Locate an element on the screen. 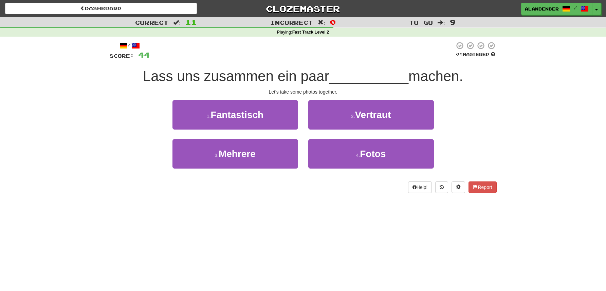 This screenshot has height=291, width=606. span: Correct is located at coordinates (152, 22).